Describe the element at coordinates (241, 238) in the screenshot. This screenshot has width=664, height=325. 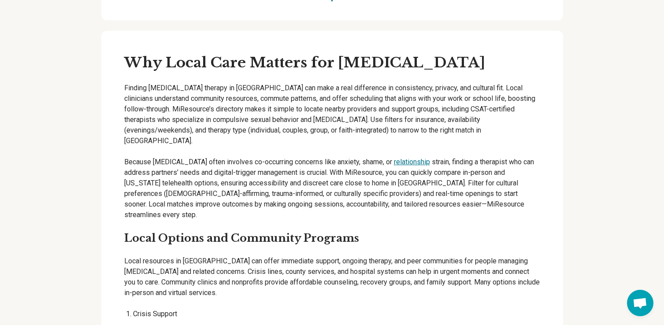
I see `strong: Local Options and Community Programs` at that location.